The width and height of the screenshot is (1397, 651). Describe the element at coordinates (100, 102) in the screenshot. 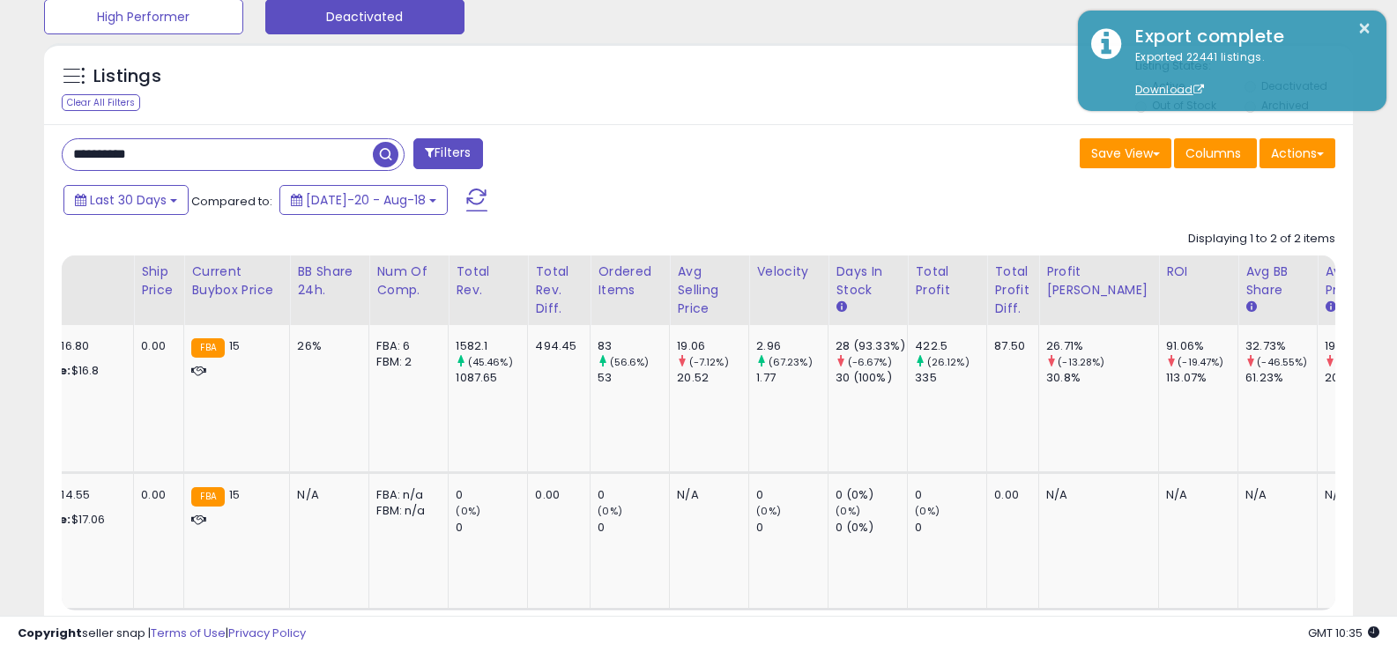

I see `div: Clear All Filters` at that location.